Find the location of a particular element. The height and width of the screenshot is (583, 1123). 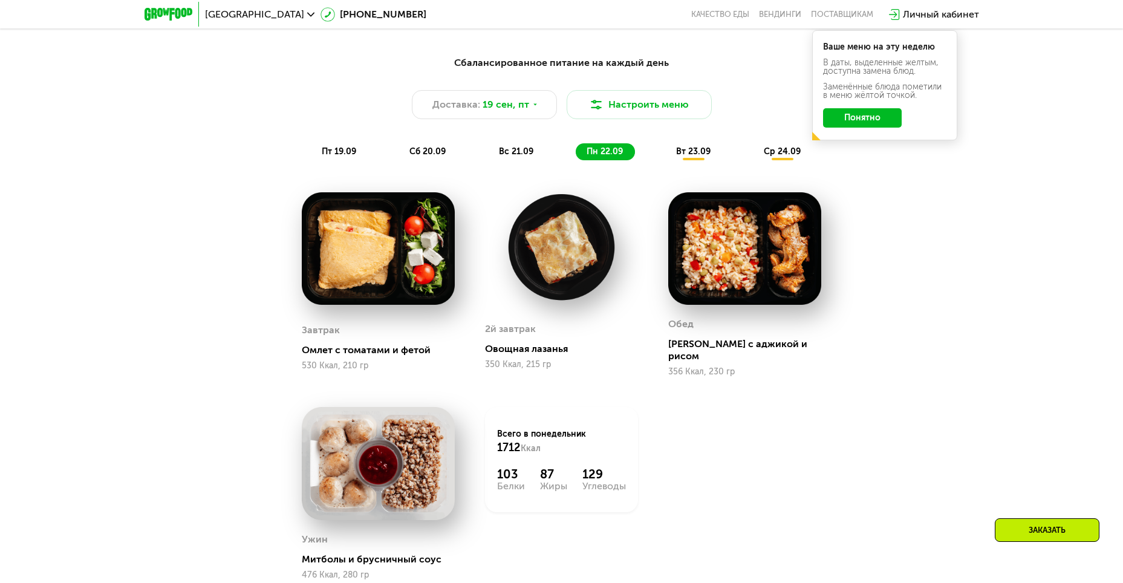

div: 356 Ккал, 230 гр is located at coordinates (745, 372).